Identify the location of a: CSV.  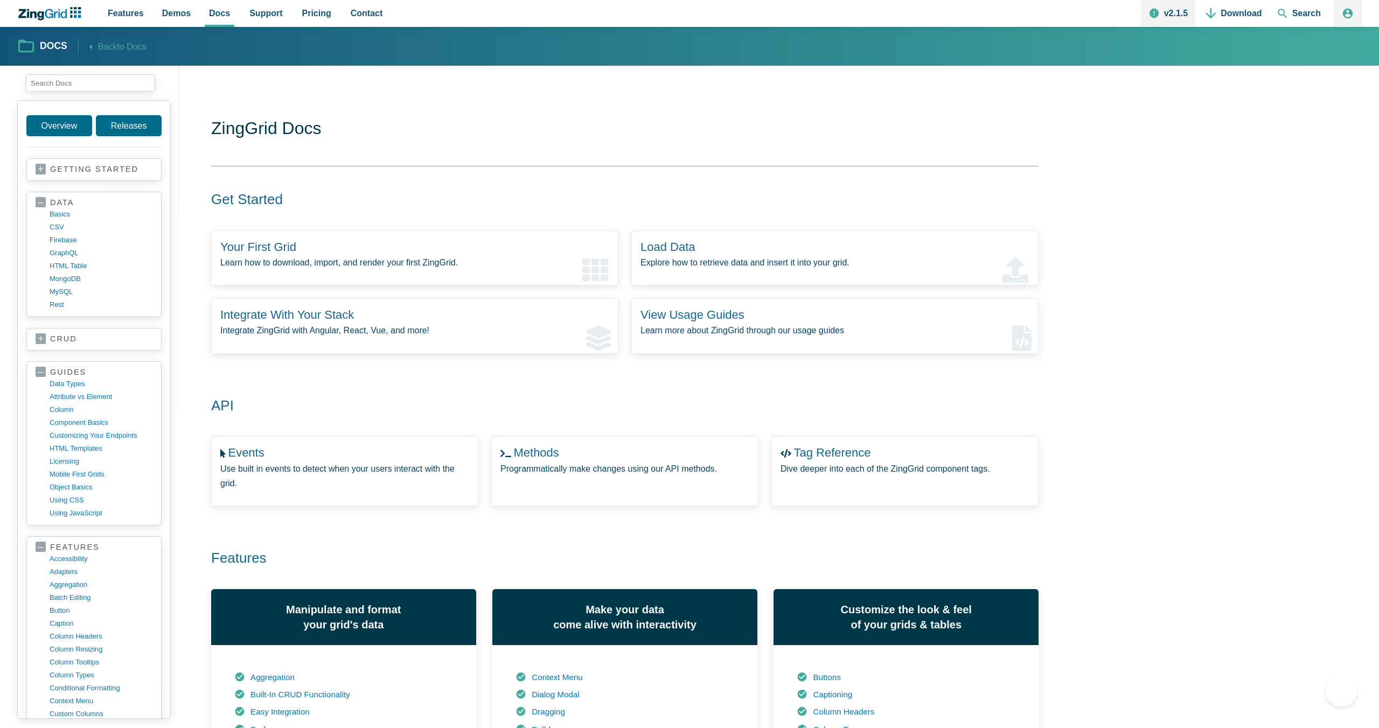
(101, 227).